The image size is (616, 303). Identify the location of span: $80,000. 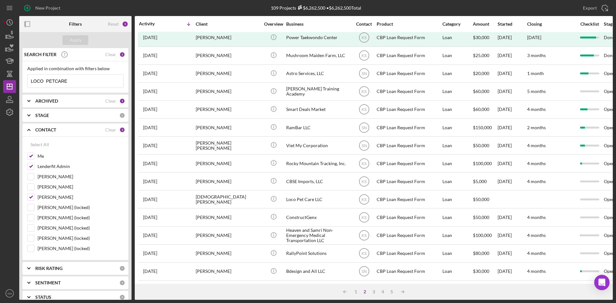
(481, 253).